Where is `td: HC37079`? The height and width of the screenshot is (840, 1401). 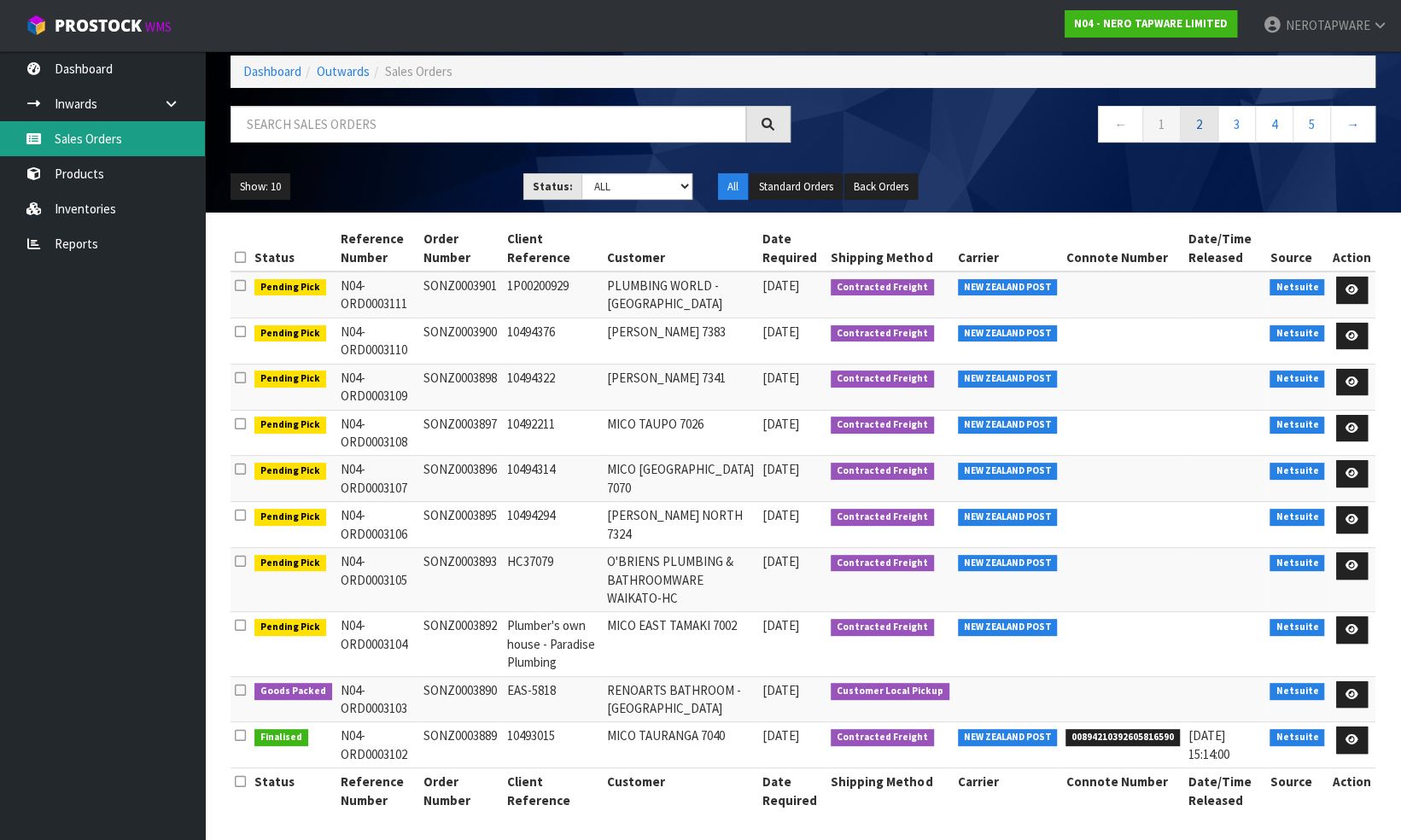 td: HC37079 is located at coordinates (552, 579).